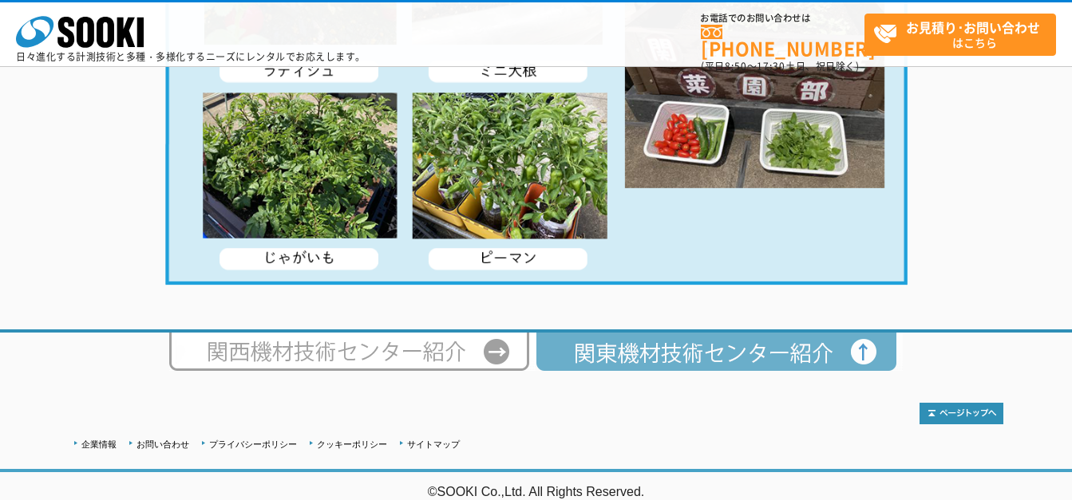 The width and height of the screenshot is (1072, 500). I want to click on img: トップページへ, so click(961, 413).